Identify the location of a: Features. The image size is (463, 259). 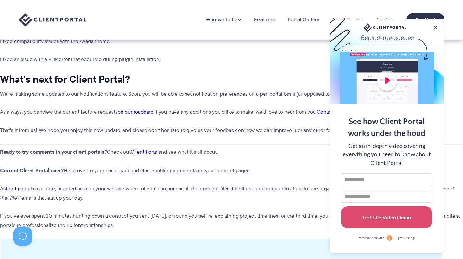
(264, 20).